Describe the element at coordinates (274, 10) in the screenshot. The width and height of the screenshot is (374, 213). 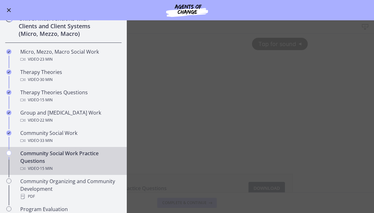
I see `span: Tap for sound` at that location.